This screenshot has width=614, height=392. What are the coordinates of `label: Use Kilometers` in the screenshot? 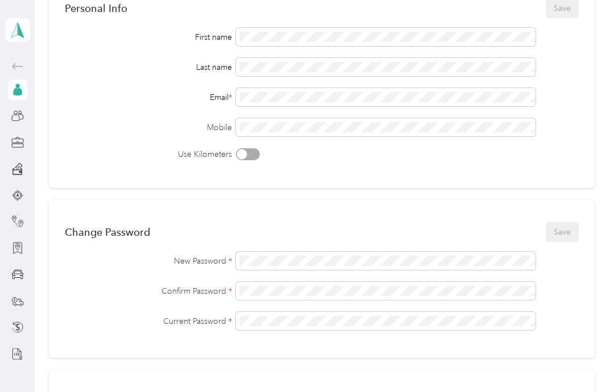 It's located at (148, 154).